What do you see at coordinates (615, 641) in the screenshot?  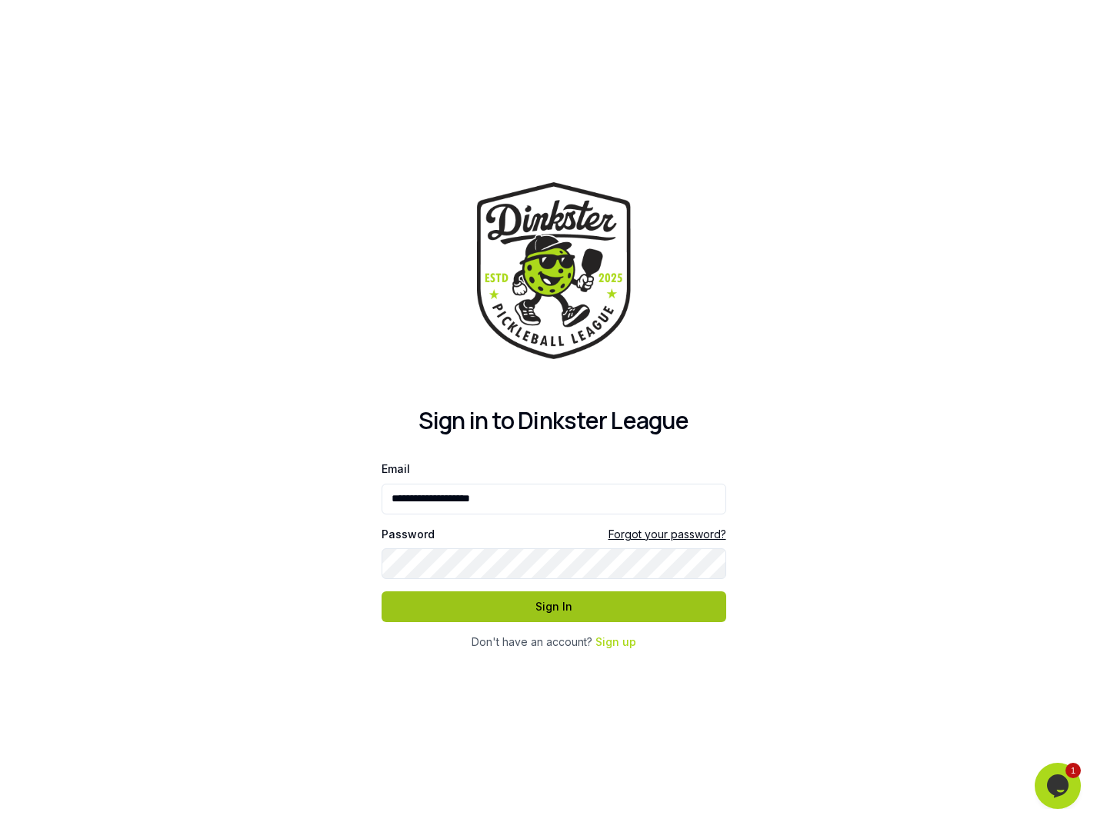 I see `a: Sign up` at bounding box center [615, 641].